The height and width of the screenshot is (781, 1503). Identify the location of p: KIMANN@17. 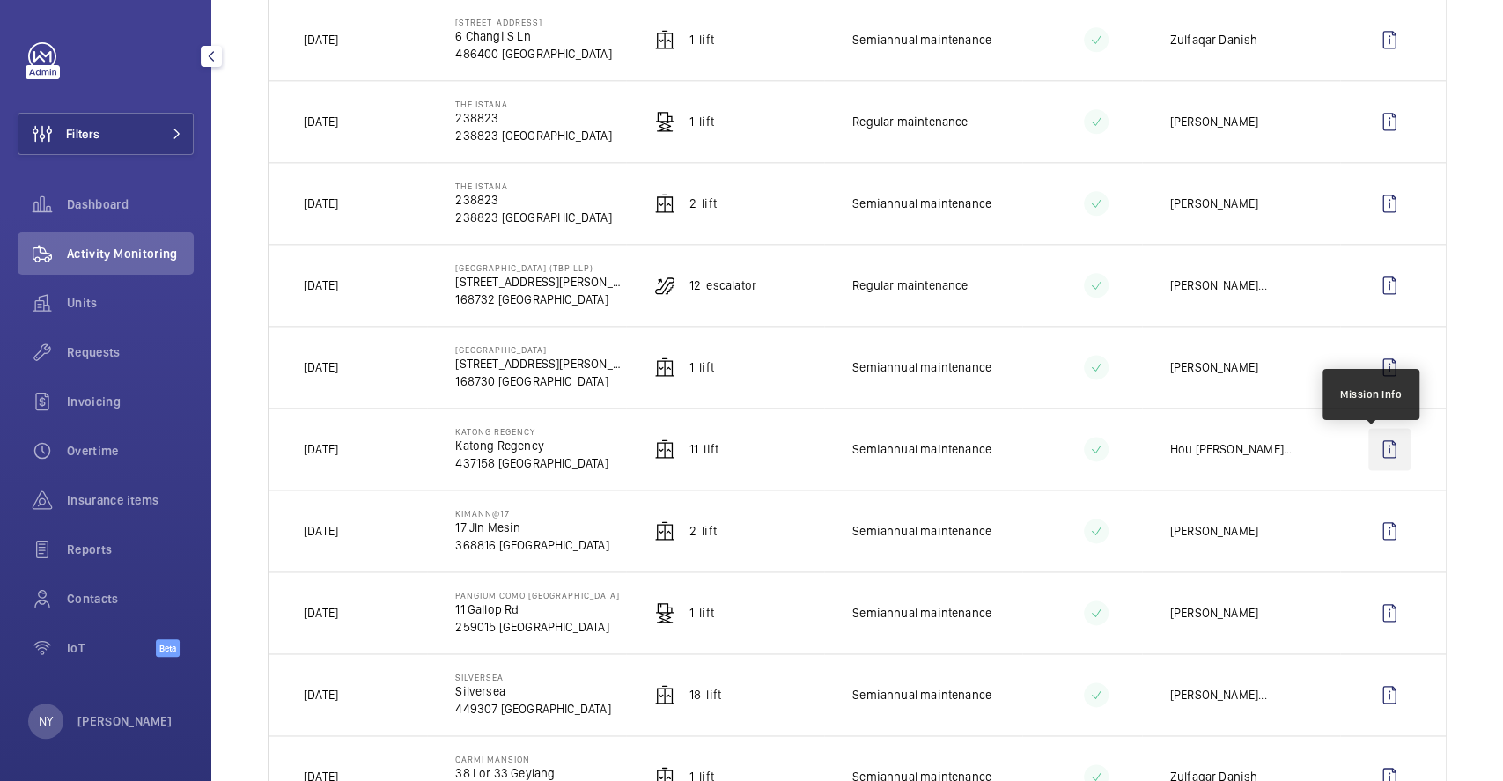
(532, 513).